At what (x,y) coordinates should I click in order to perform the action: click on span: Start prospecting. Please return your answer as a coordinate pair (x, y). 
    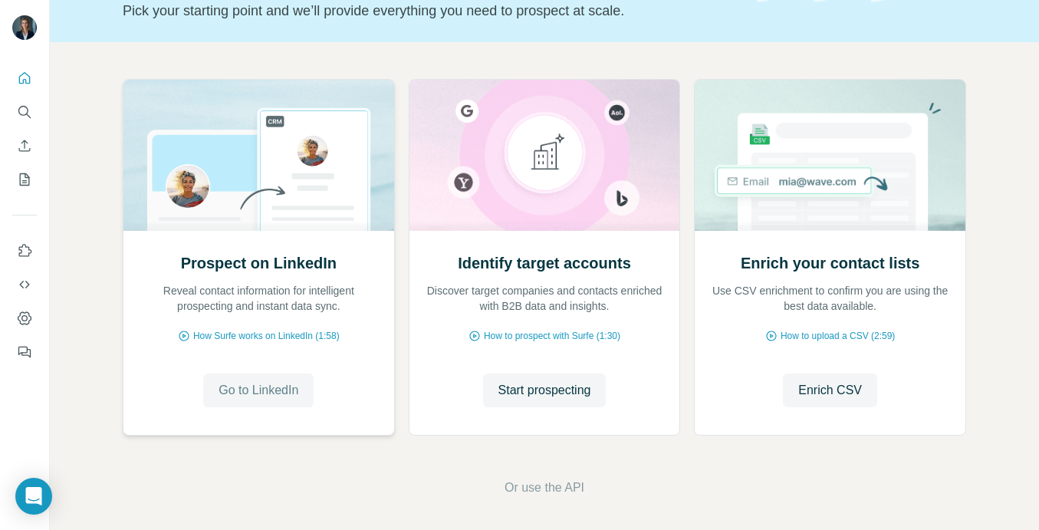
    Looking at the image, I should click on (545, 390).